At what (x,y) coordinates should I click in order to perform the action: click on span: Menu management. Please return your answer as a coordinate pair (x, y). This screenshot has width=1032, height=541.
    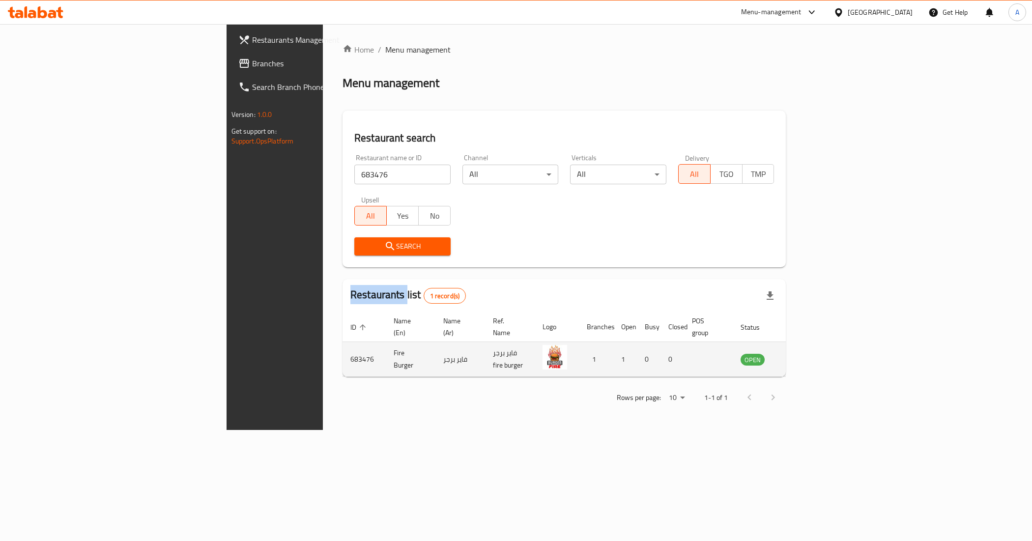
    Looking at the image, I should click on (418, 50).